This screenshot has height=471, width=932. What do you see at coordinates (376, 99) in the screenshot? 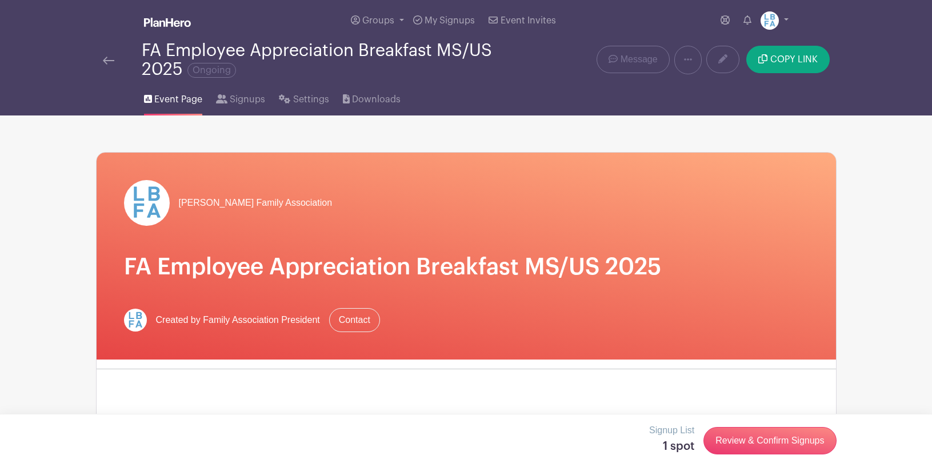
I see `span: Downloads` at bounding box center [376, 99].